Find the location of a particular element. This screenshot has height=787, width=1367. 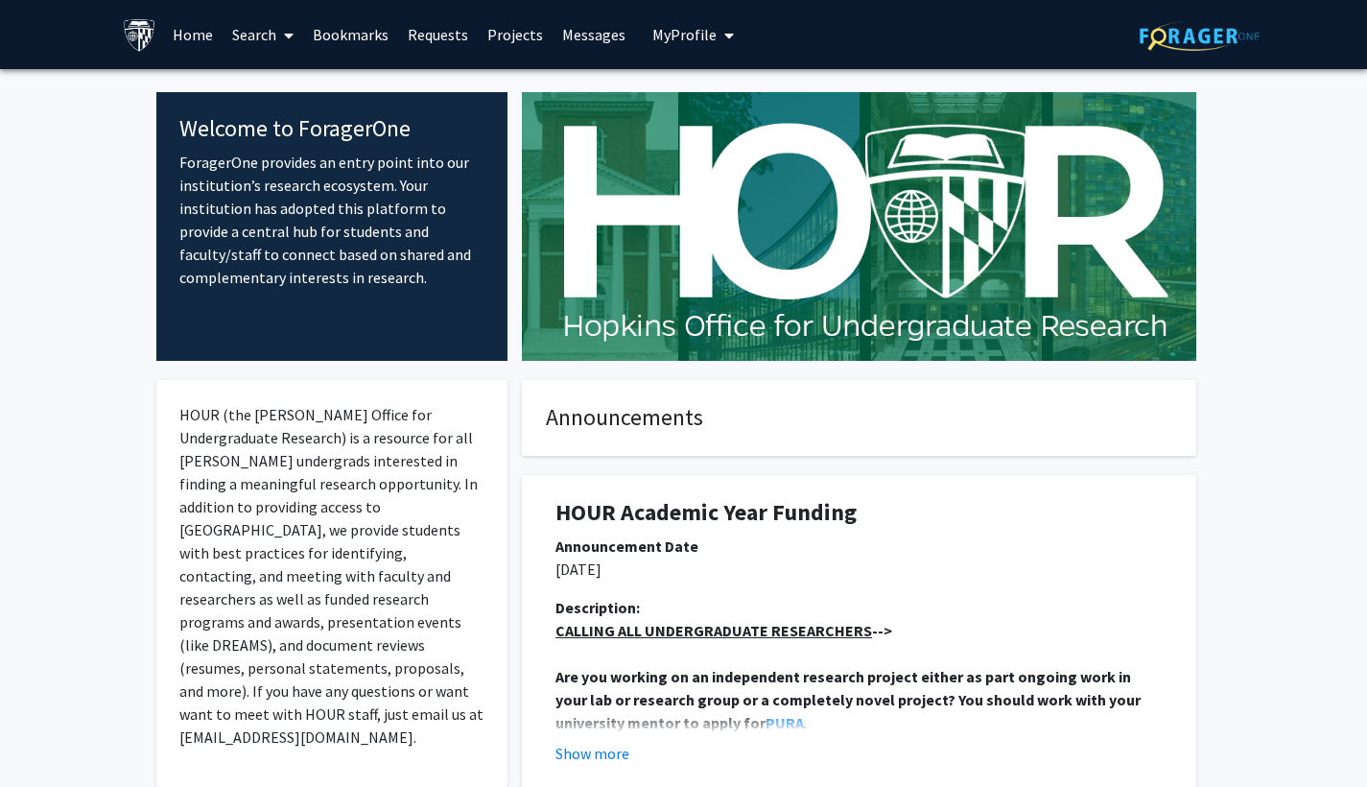

a: Requests is located at coordinates (437, 35).